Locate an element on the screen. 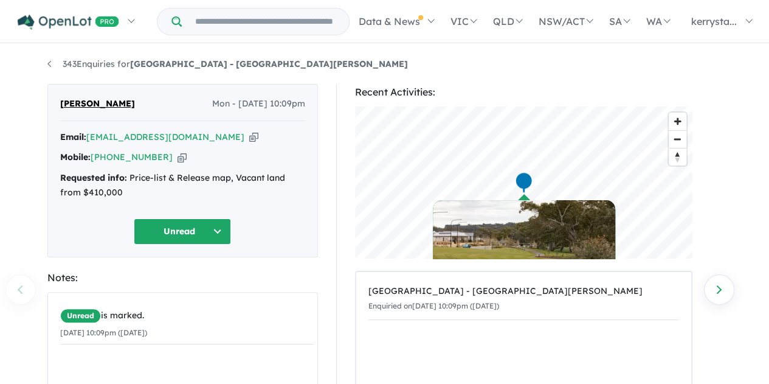 The width and height of the screenshot is (769, 384). span: kerrysta... is located at coordinates (714, 21).